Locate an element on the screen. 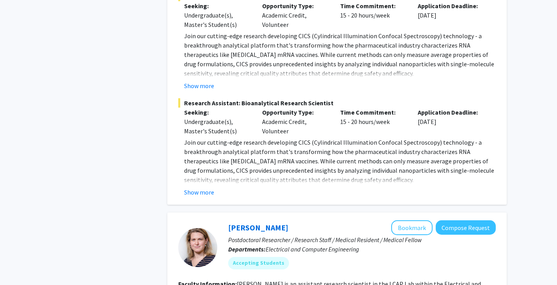  p: Postdoctoral Researcher / Research Staff / Medical Resident / Medical Fellow is located at coordinates (362, 240).